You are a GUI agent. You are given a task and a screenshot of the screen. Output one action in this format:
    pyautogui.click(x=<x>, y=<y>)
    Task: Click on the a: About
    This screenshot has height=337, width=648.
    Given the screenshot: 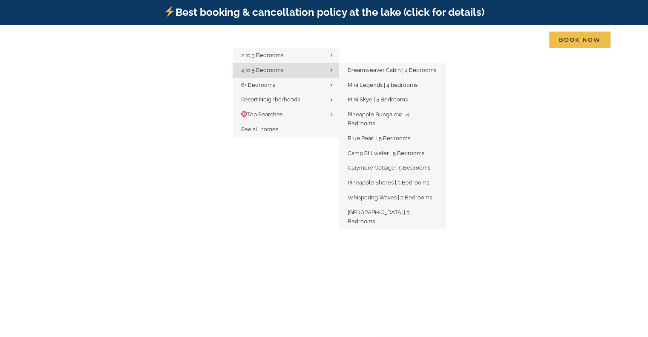 What is the action you would take?
    pyautogui.click(x=470, y=40)
    